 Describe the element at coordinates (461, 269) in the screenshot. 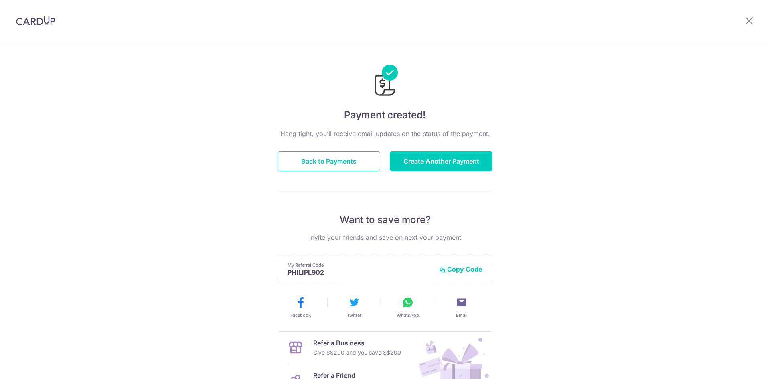

I see `button: Copy Code` at that location.